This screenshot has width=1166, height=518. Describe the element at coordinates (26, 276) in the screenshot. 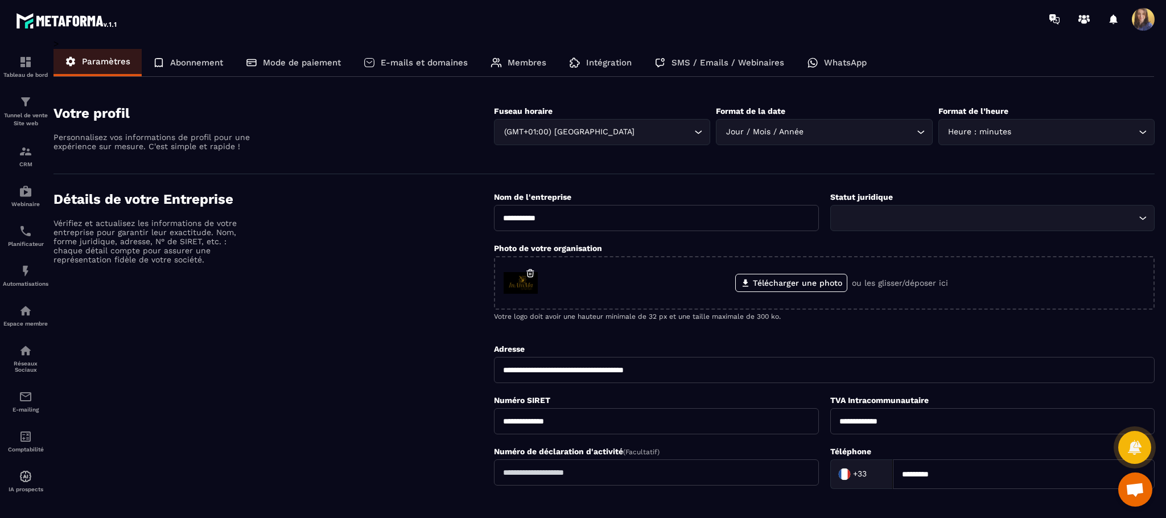

I see `a: automationsautomationsAutomatisations` at that location.